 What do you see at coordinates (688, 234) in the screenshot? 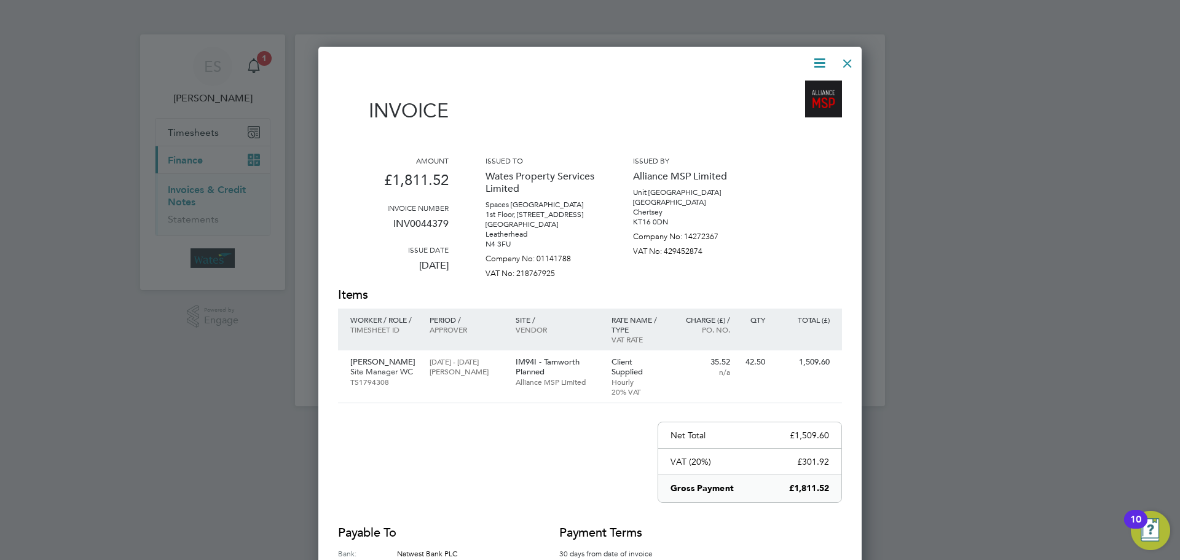
I see `p: Company No: 14272367` at bounding box center [688, 234].